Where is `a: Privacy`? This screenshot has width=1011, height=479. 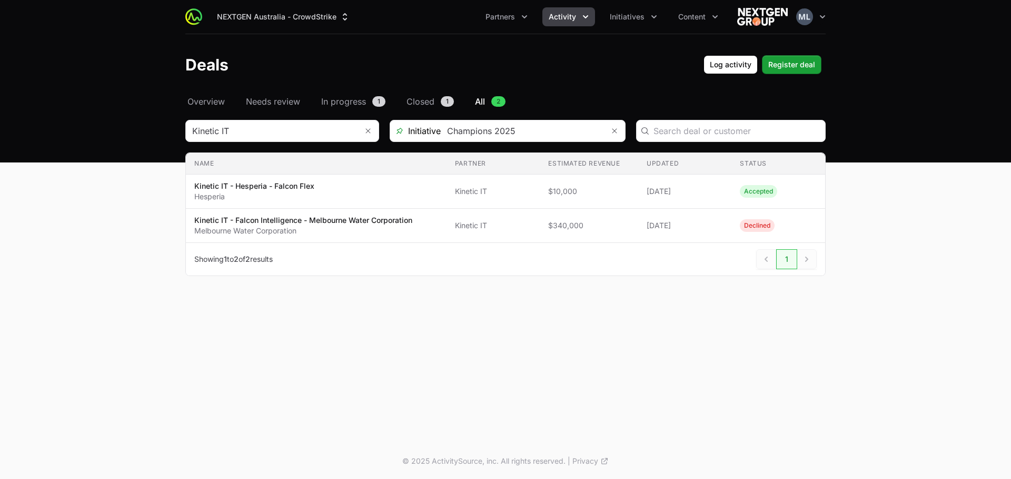
a: Privacy is located at coordinates (590, 462).